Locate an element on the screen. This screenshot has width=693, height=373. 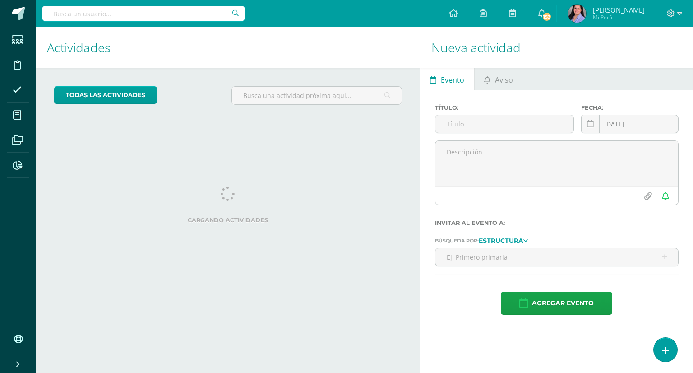
label: Título: is located at coordinates (505, 107).